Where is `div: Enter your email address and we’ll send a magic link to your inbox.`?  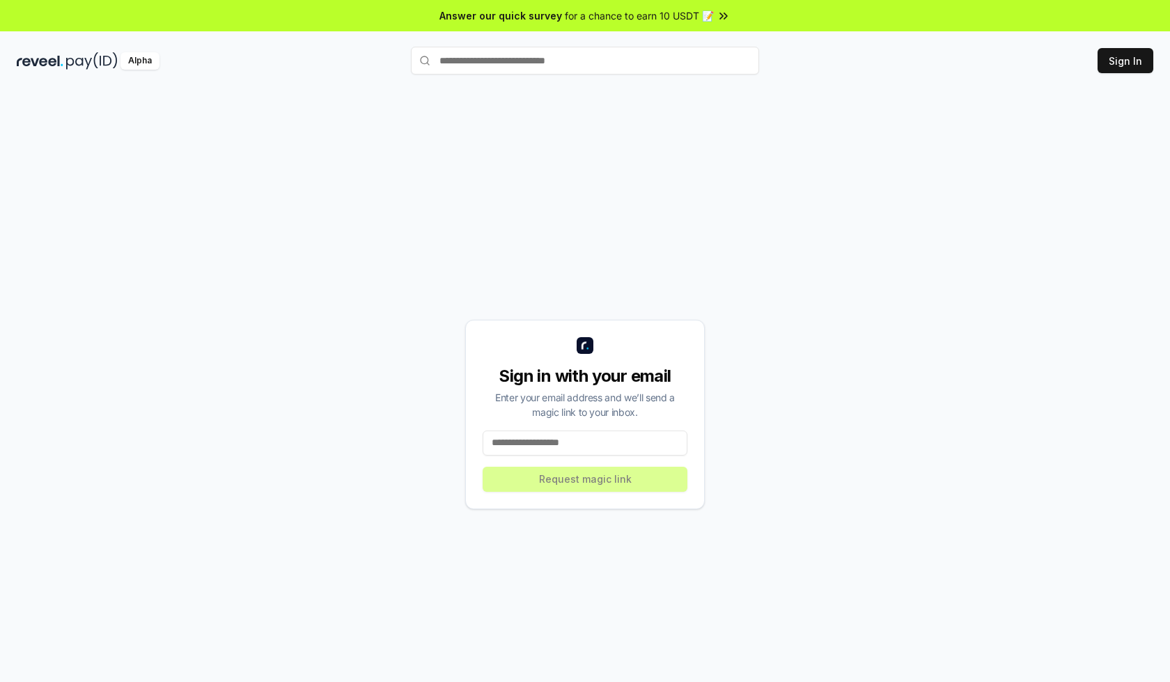
div: Enter your email address and we’ll send a magic link to your inbox. is located at coordinates (585, 405).